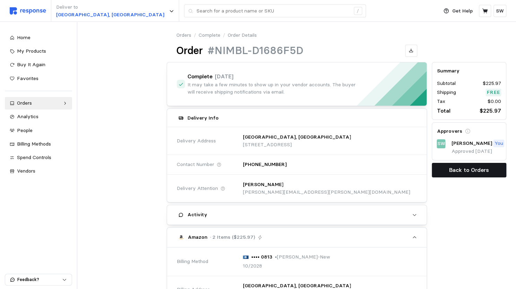 The image size is (516, 289). What do you see at coordinates (198, 237) in the screenshot?
I see `p: Amazon` at bounding box center [198, 237].